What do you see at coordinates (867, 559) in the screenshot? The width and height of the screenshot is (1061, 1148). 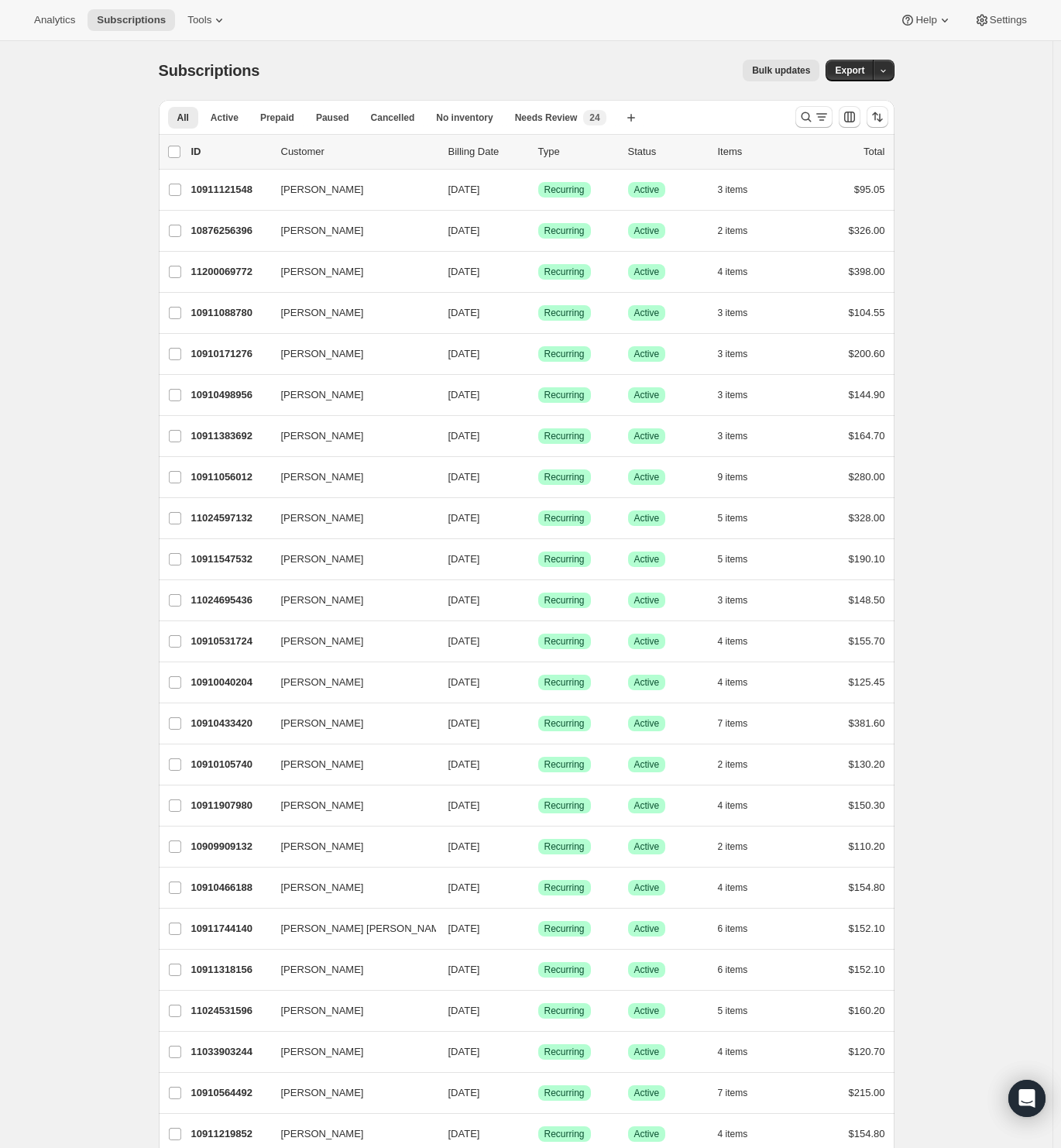 I see `span: $190.10` at bounding box center [867, 559].